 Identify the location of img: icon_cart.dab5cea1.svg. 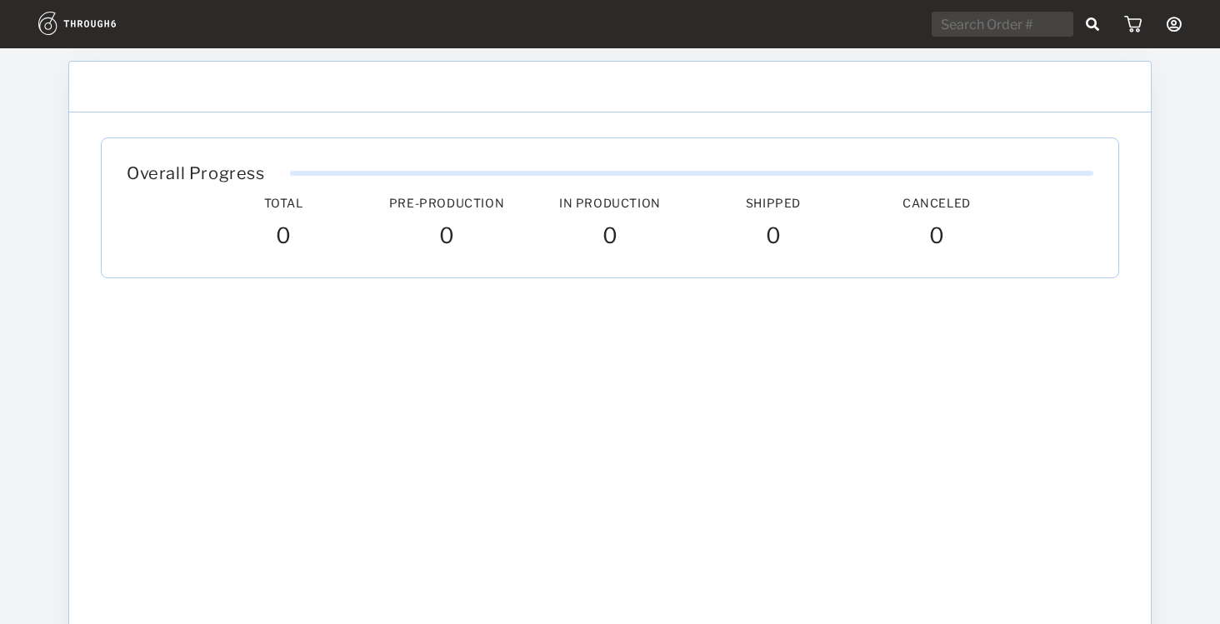
(1132, 24).